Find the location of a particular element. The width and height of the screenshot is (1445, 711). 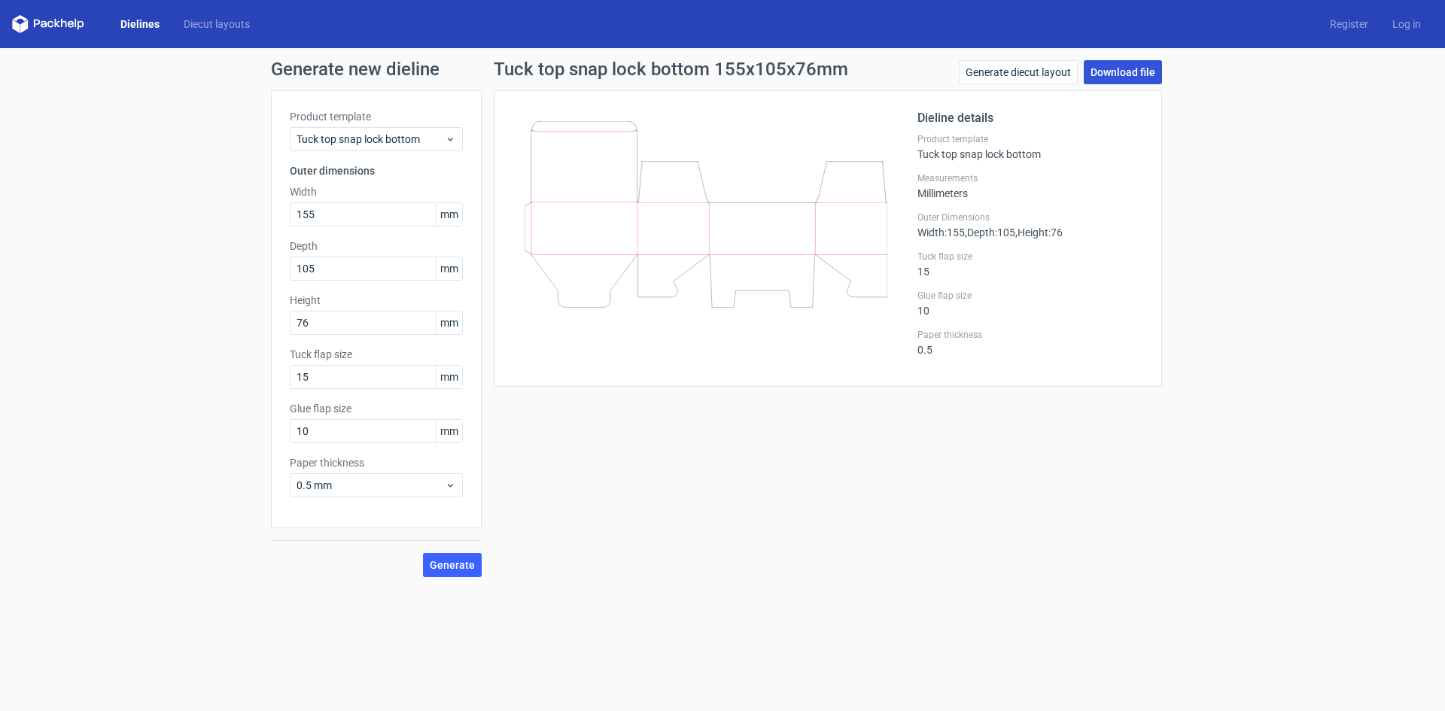

div: Millimeters is located at coordinates (1030, 186).